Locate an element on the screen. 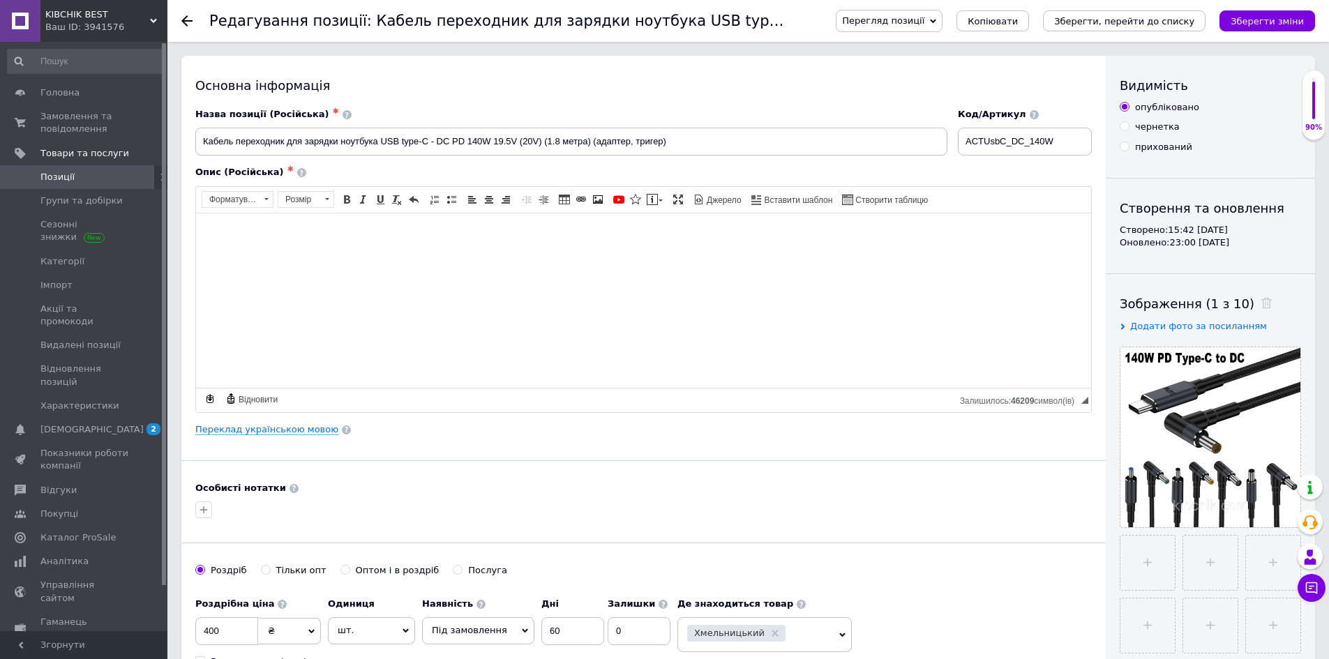  a: Вставити повідомлення is located at coordinates (654, 200).